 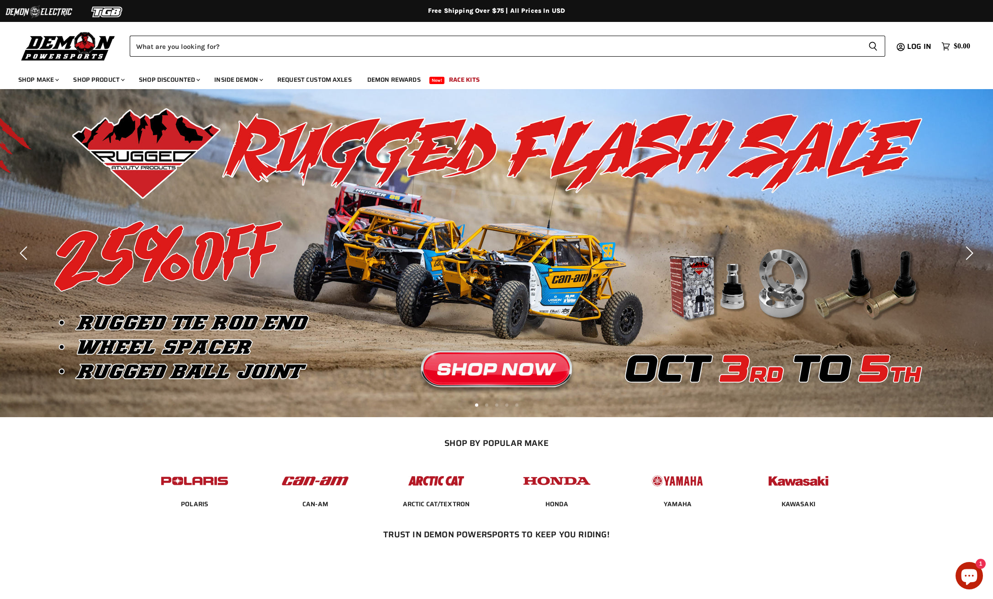 What do you see at coordinates (464, 79) in the screenshot?
I see `a: Race Kits` at bounding box center [464, 79].